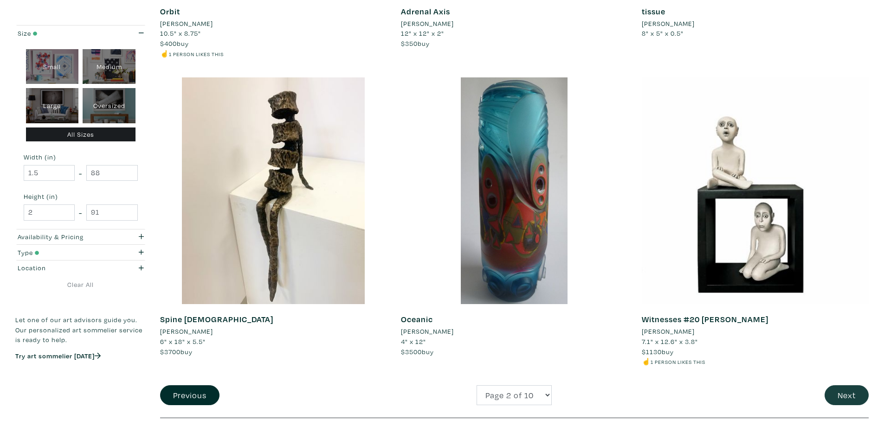  I want to click on a: Oceanic, so click(417, 319).